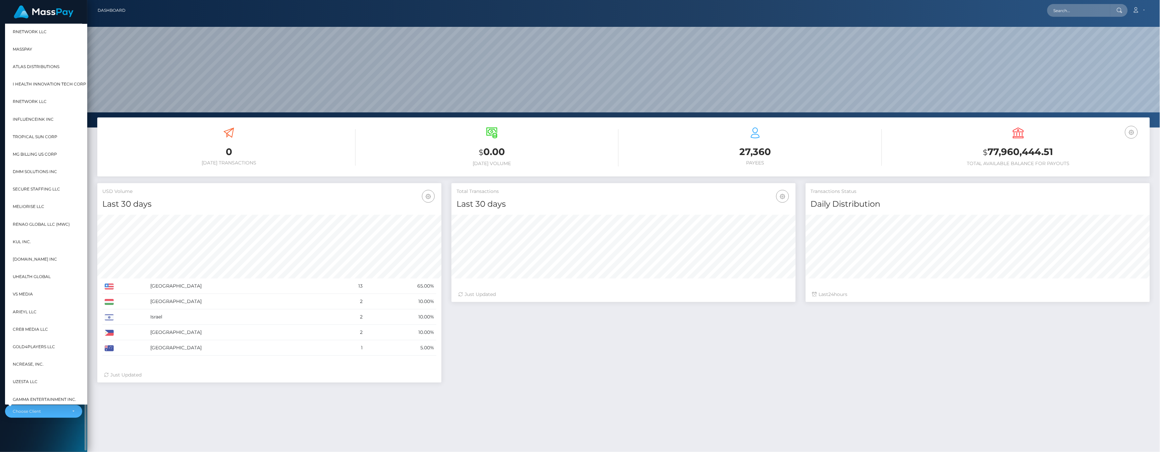 The image size is (1160, 452). What do you see at coordinates (350, 286) in the screenshot?
I see `td: 13` at bounding box center [350, 286].